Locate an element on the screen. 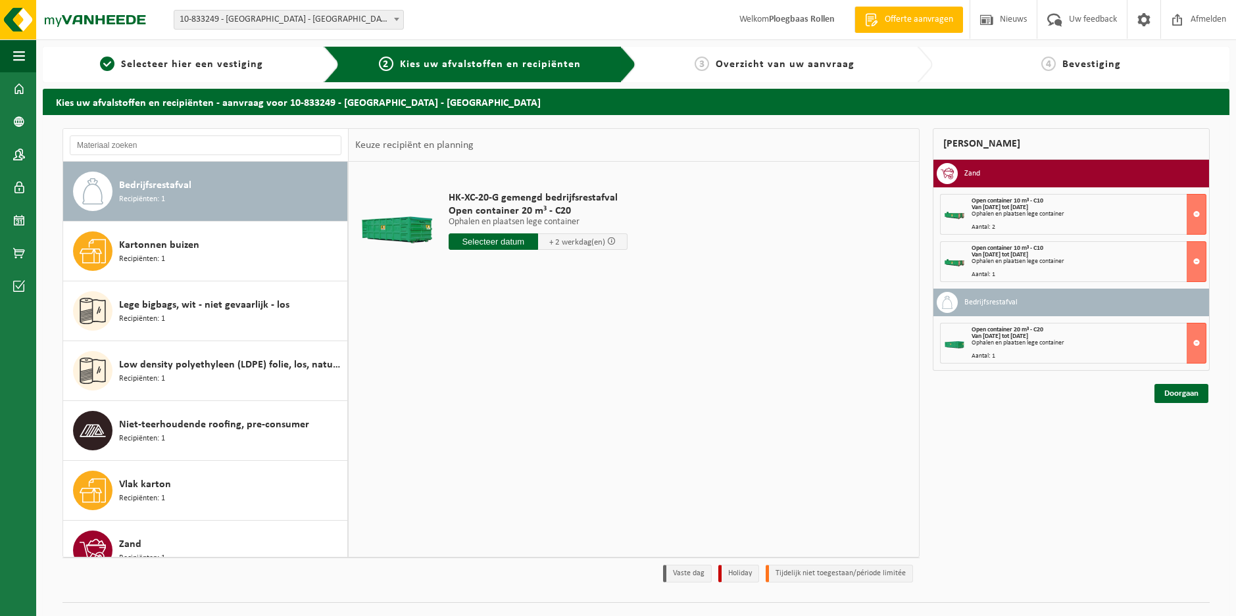  button: Bedrijfsrestafval Recipiënten: 1 is located at coordinates (205, 191).